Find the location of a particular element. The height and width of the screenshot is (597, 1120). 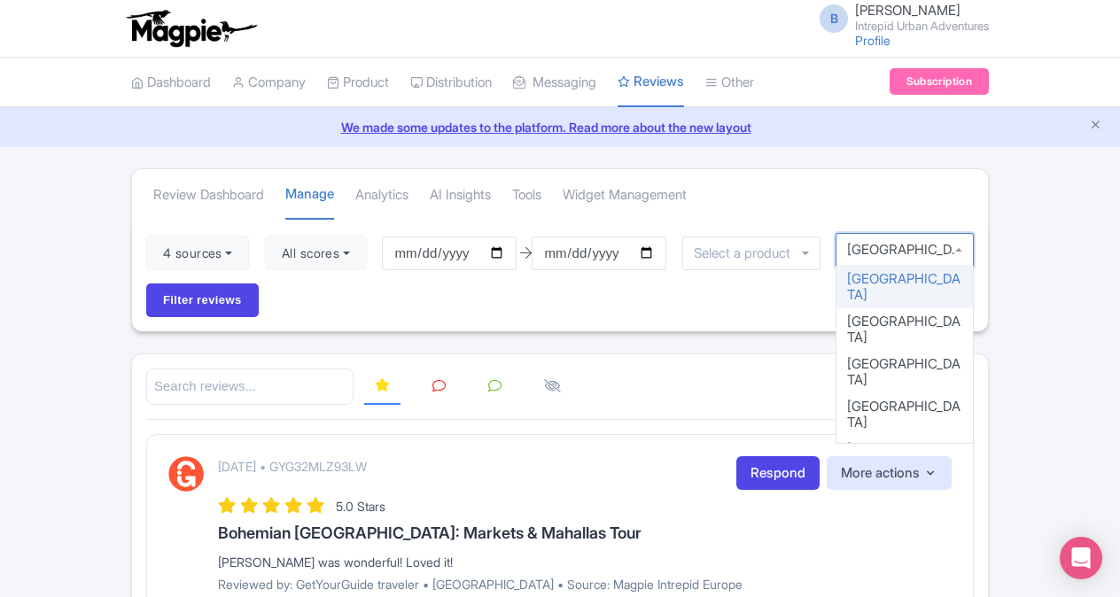

a: Product is located at coordinates (358, 82).